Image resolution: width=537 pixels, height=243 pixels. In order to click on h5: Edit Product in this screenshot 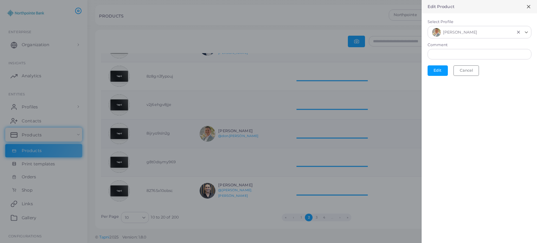, I will do `click(441, 7)`.